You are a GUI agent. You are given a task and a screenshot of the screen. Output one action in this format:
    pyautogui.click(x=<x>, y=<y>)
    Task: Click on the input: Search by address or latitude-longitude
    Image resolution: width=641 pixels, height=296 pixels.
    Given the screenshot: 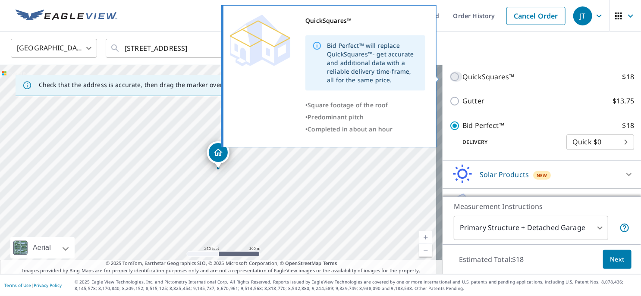 What is the action you would take?
    pyautogui.click(x=186, y=48)
    